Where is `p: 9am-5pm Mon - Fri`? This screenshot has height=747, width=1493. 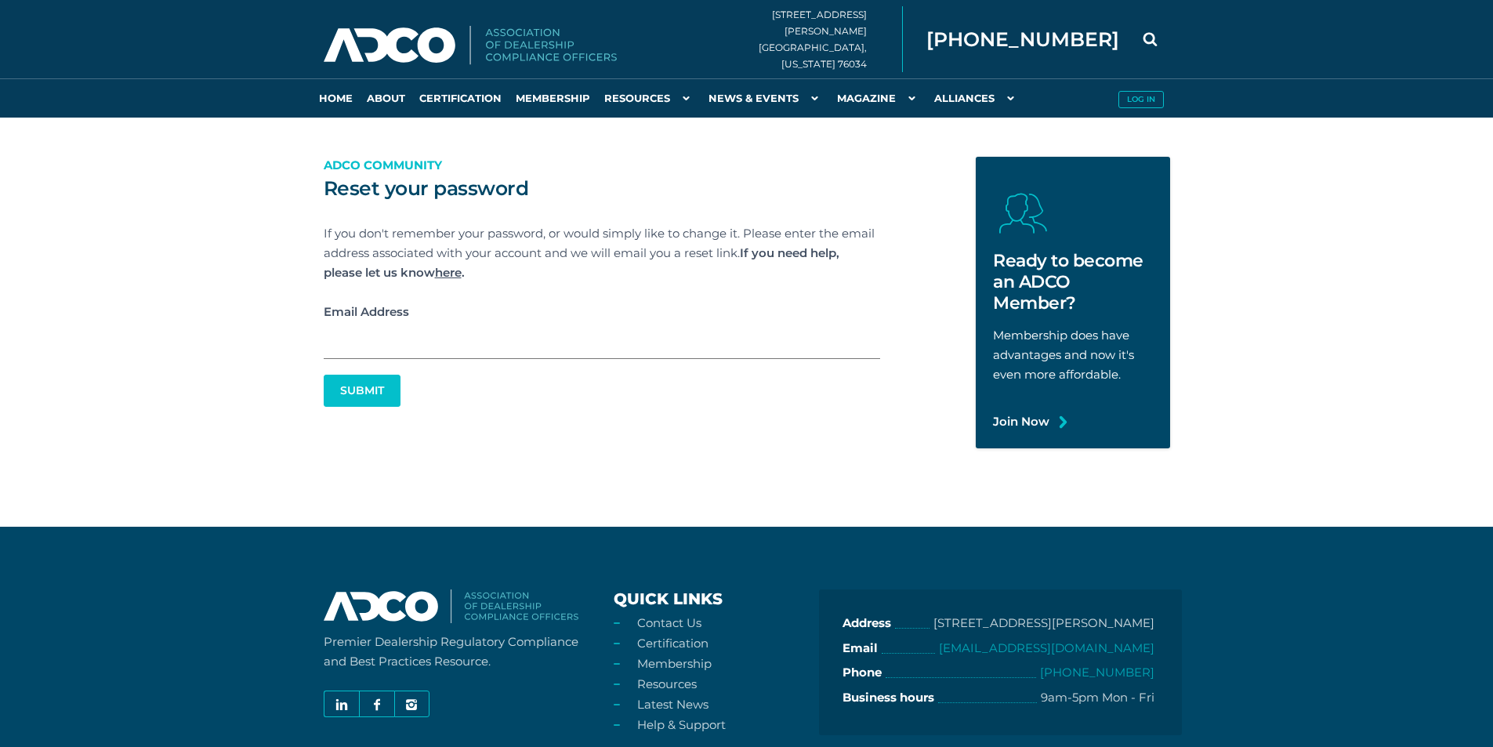 p: 9am-5pm Mon - Fri is located at coordinates (1097, 697).